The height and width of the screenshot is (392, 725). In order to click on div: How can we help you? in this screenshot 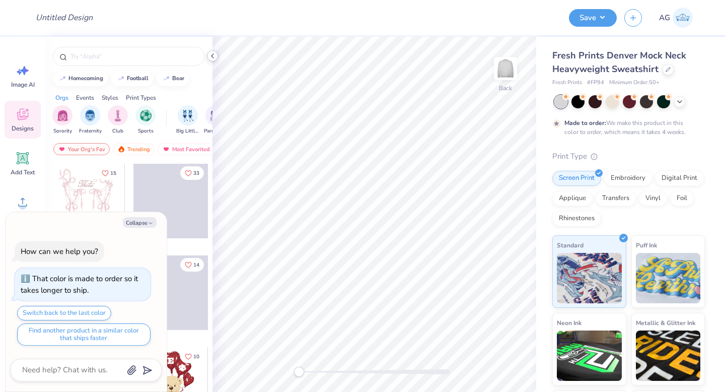, I will do `click(59, 251)`.